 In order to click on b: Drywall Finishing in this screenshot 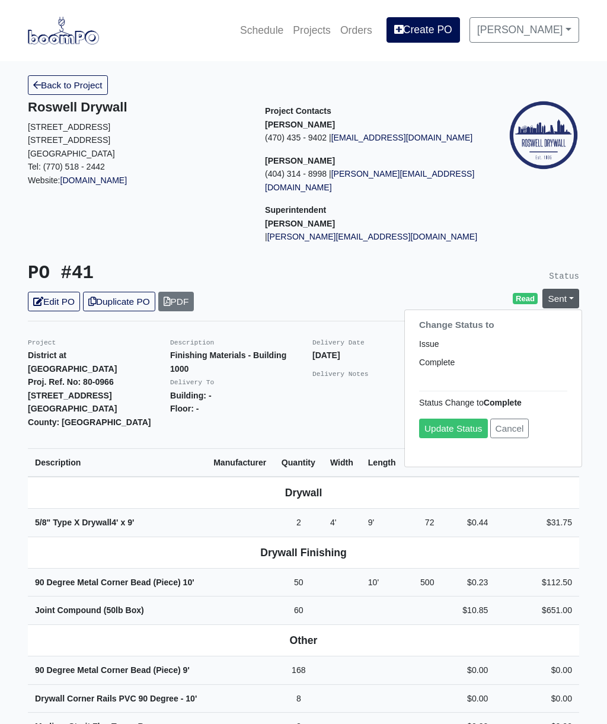, I will do `click(303, 552)`.